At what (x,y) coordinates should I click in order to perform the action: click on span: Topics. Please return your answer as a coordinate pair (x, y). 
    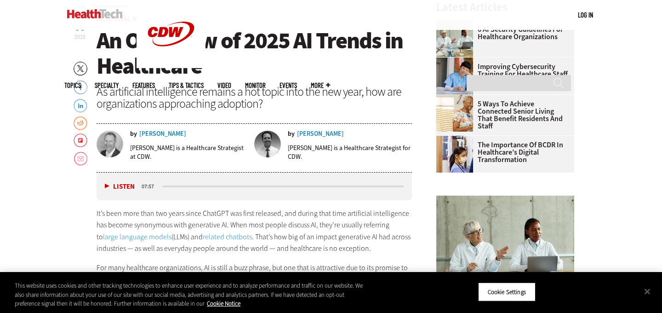
    Looking at the image, I should click on (73, 85).